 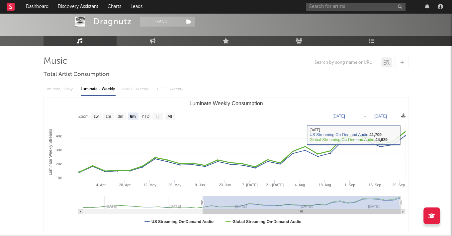 What do you see at coordinates (125, 185) in the screenshot?
I see `text: 28. Apr` at bounding box center [125, 185].